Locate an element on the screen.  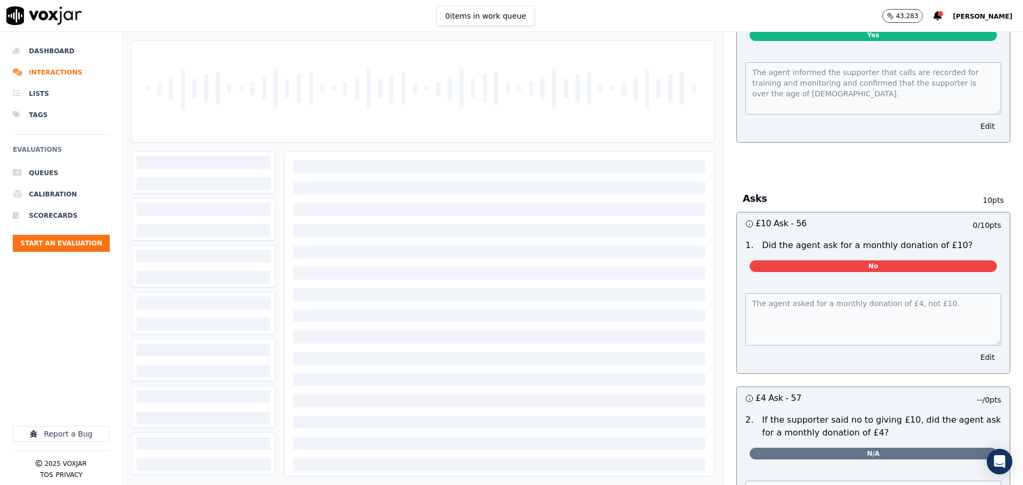
li: Tags is located at coordinates (61, 115).